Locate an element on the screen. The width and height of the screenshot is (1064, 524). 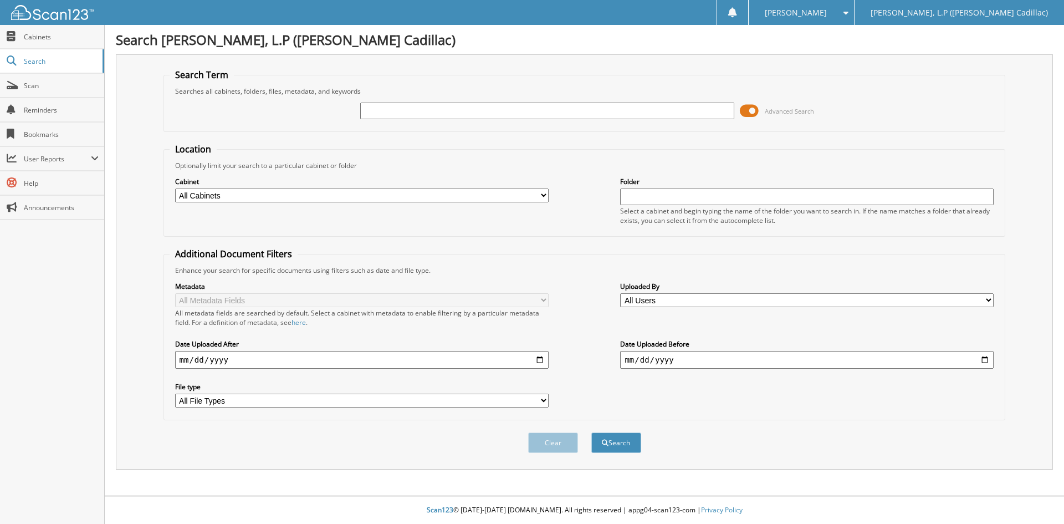
div: Searches all cabinets, folders, files, metadata, and keywords is located at coordinates (585, 91).